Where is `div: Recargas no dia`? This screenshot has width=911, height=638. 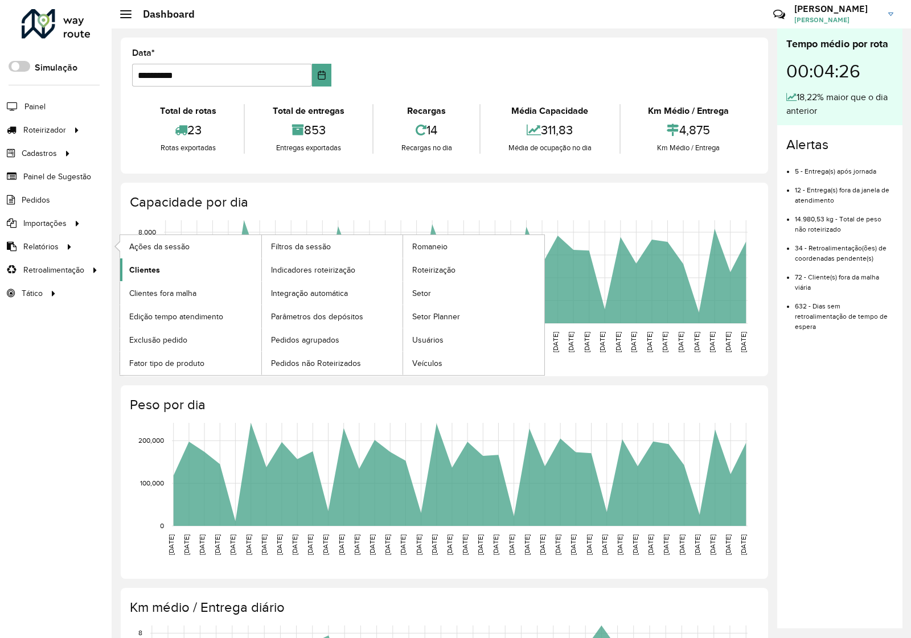 div: Recargas no dia is located at coordinates (426, 148).